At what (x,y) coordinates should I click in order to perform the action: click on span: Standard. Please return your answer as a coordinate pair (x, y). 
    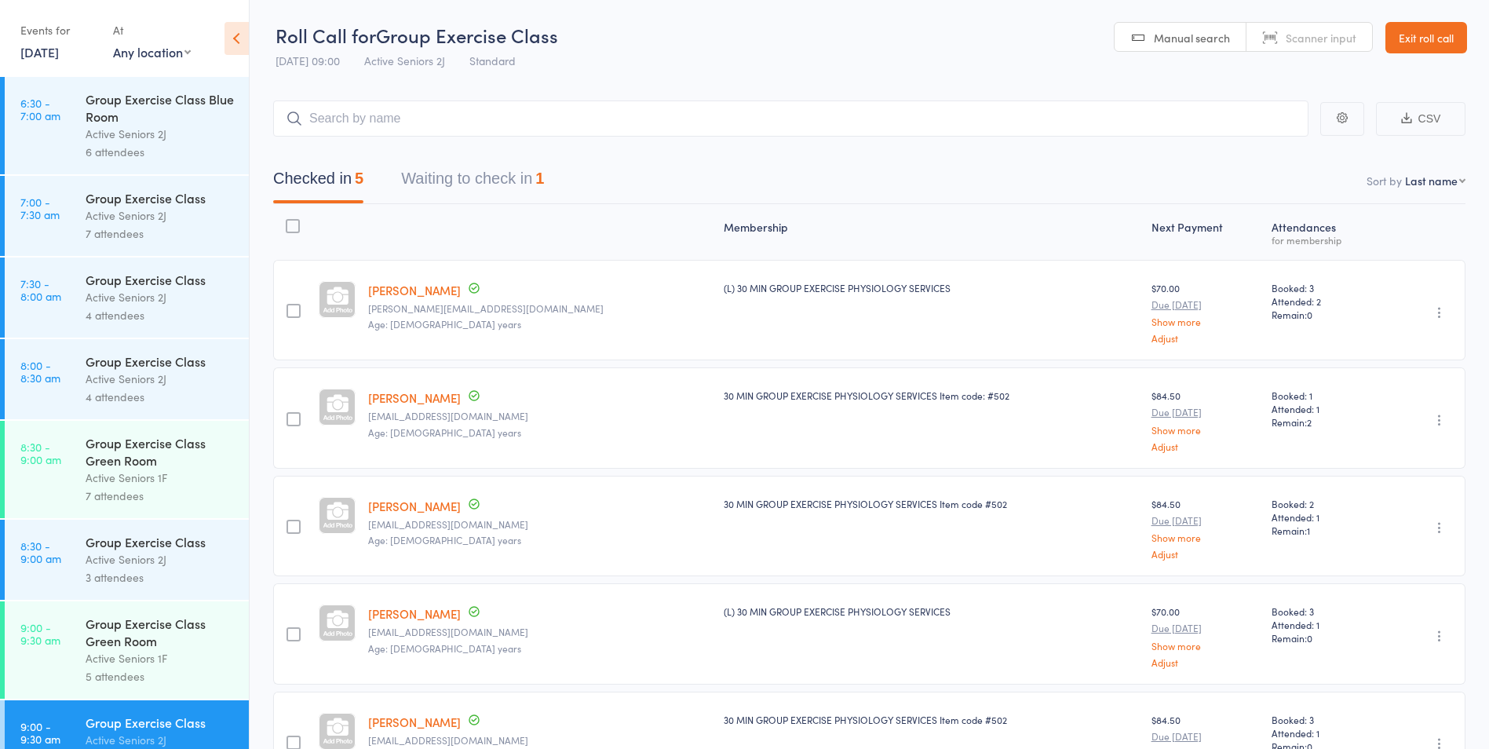
    Looking at the image, I should click on (492, 60).